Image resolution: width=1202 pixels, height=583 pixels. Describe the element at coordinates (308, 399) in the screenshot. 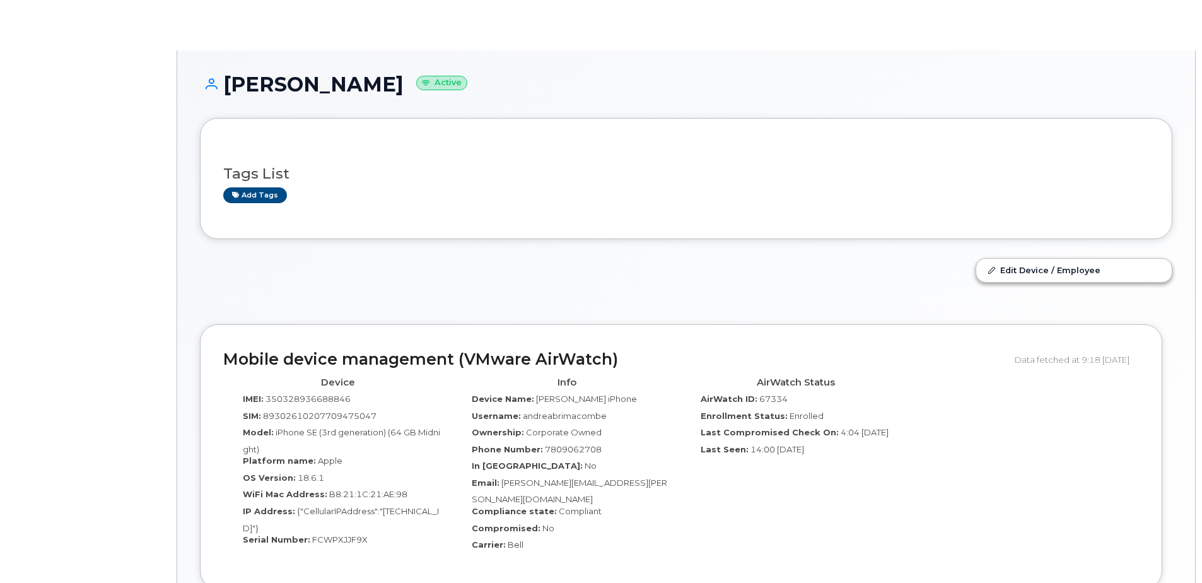

I see `span: 350328936688846` at that location.